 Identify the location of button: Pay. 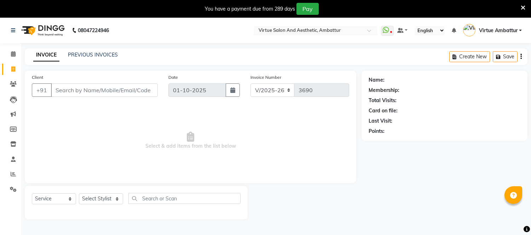
(307, 9).